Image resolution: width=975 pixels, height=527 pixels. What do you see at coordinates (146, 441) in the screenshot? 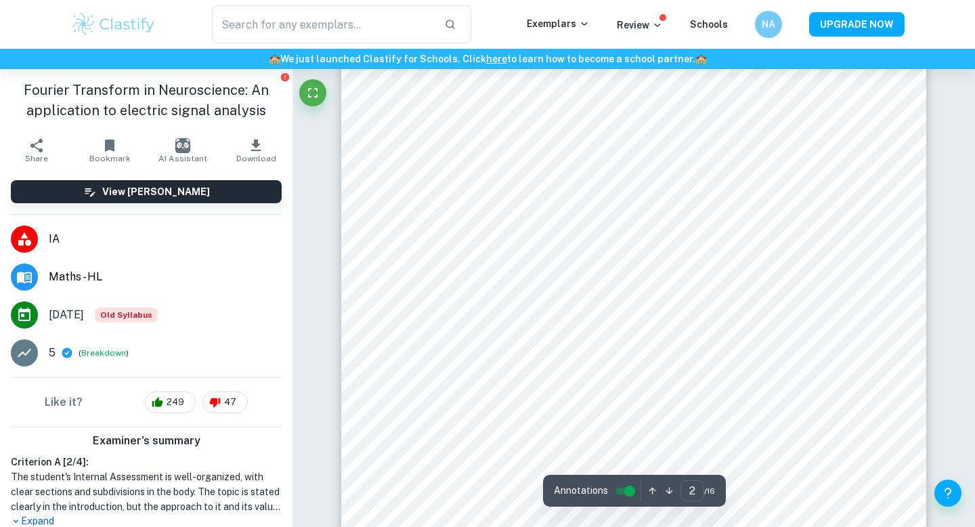
I see `h6: Examiner's summary` at bounding box center [146, 441].